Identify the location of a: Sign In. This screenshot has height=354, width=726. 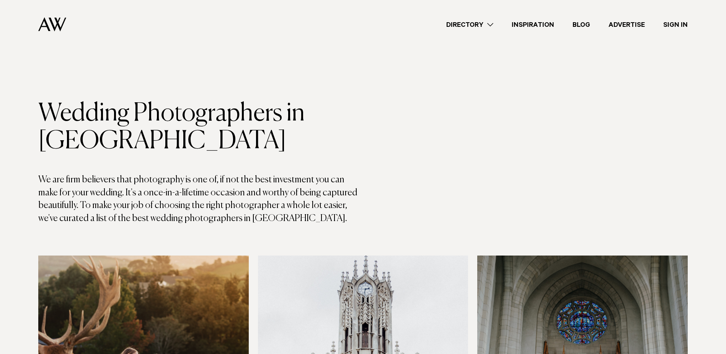
(676, 24).